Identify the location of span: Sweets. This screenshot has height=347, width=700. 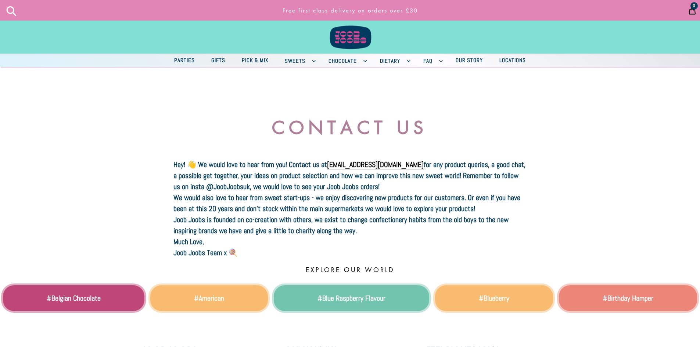
(295, 61).